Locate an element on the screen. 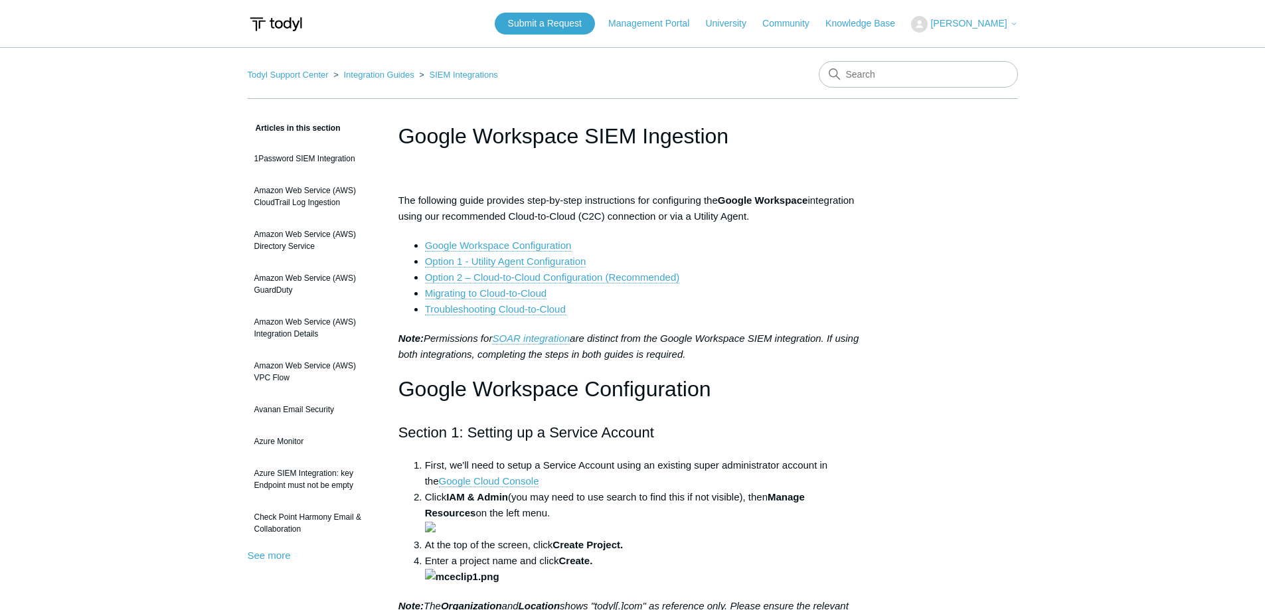 The width and height of the screenshot is (1265, 610). a: Community is located at coordinates (792, 23).